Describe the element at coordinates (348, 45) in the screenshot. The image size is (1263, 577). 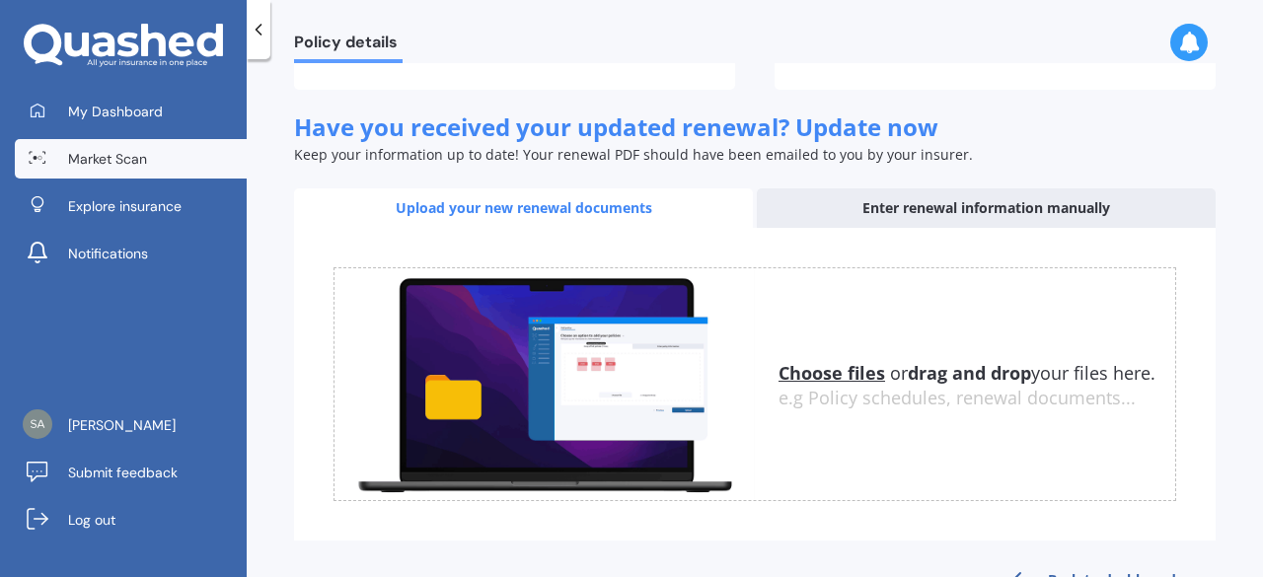
I see `span: Policy details` at that location.